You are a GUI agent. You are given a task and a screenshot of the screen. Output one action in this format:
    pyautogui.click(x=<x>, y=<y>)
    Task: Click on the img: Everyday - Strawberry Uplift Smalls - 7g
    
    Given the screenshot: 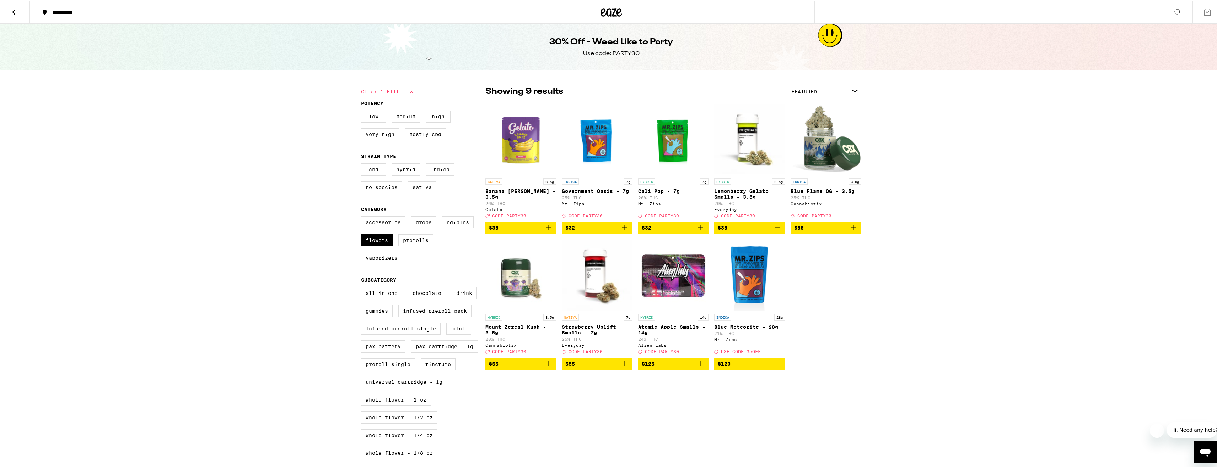 What is the action you would take?
    pyautogui.click(x=597, y=274)
    